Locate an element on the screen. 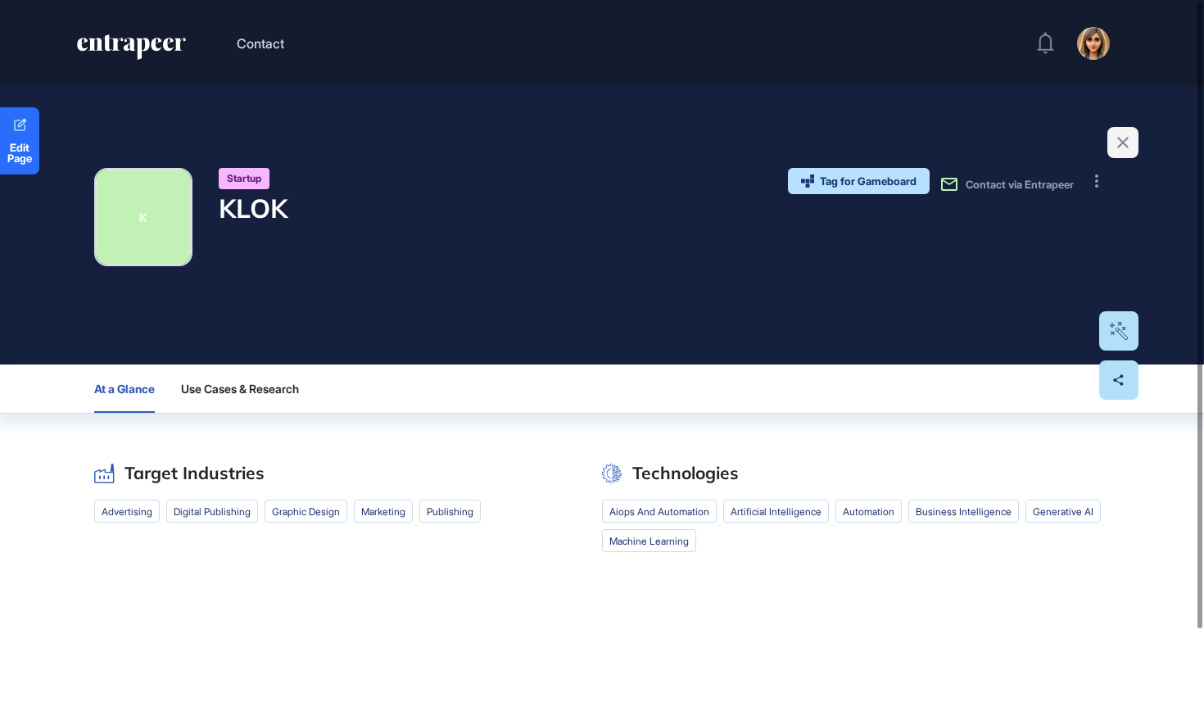 This screenshot has height=711, width=1204. h2: Technologies is located at coordinates (686, 473).